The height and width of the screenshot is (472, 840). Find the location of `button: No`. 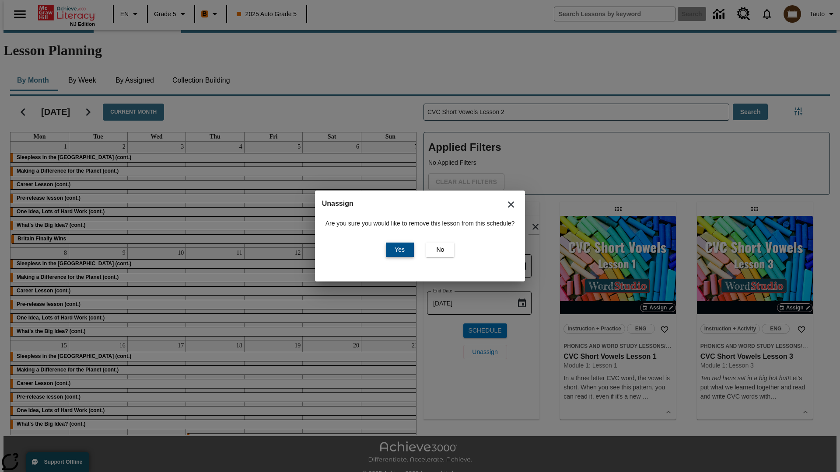

button: No is located at coordinates (440, 250).